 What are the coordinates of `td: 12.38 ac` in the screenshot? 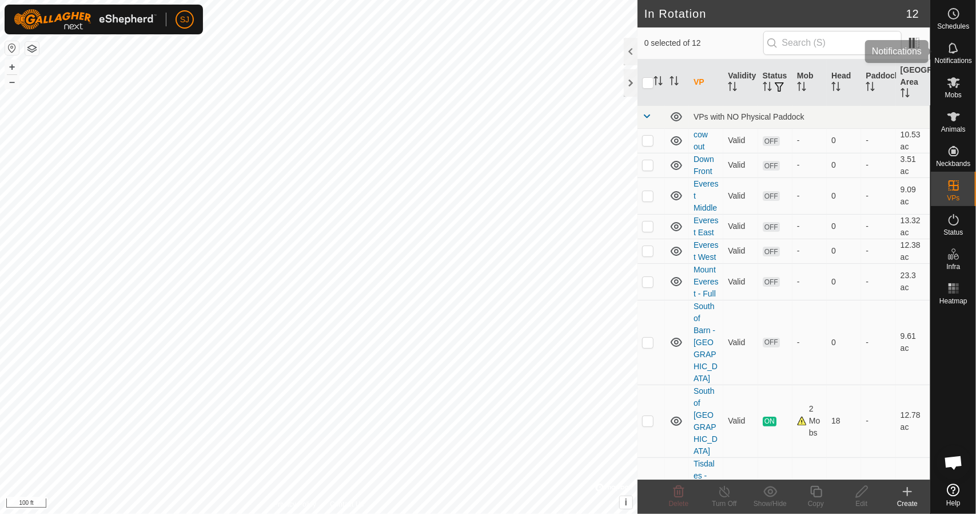 It's located at (913, 250).